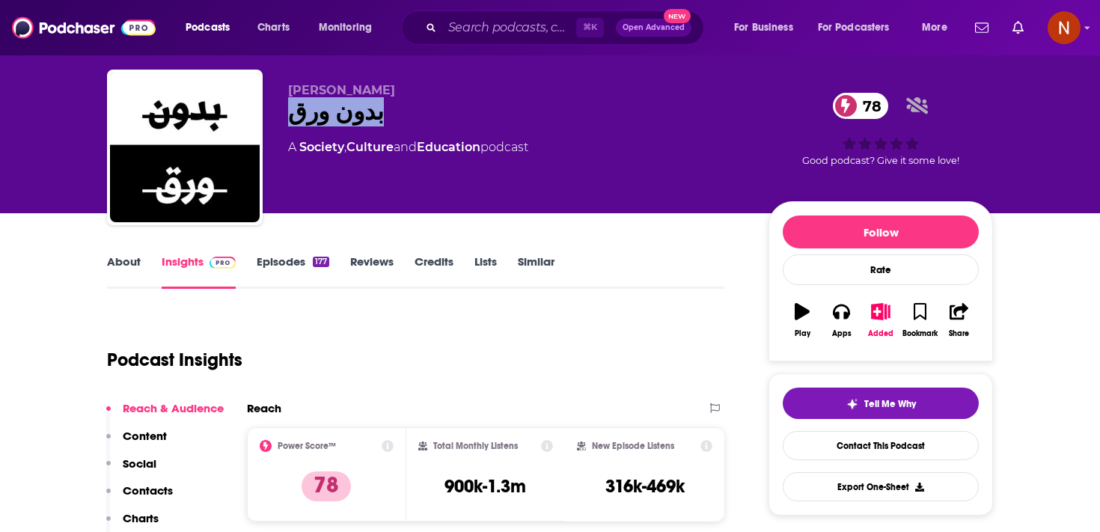 Image resolution: width=1100 pixels, height=532 pixels. What do you see at coordinates (321, 262) in the screenshot?
I see `div: 177` at bounding box center [321, 262].